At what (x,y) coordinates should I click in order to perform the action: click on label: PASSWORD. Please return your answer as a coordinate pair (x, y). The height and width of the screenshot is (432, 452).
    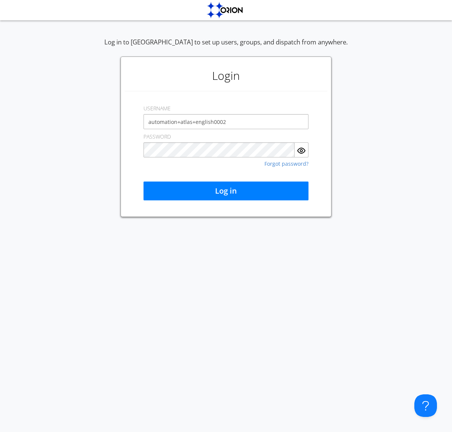
    Looking at the image, I should click on (157, 137).